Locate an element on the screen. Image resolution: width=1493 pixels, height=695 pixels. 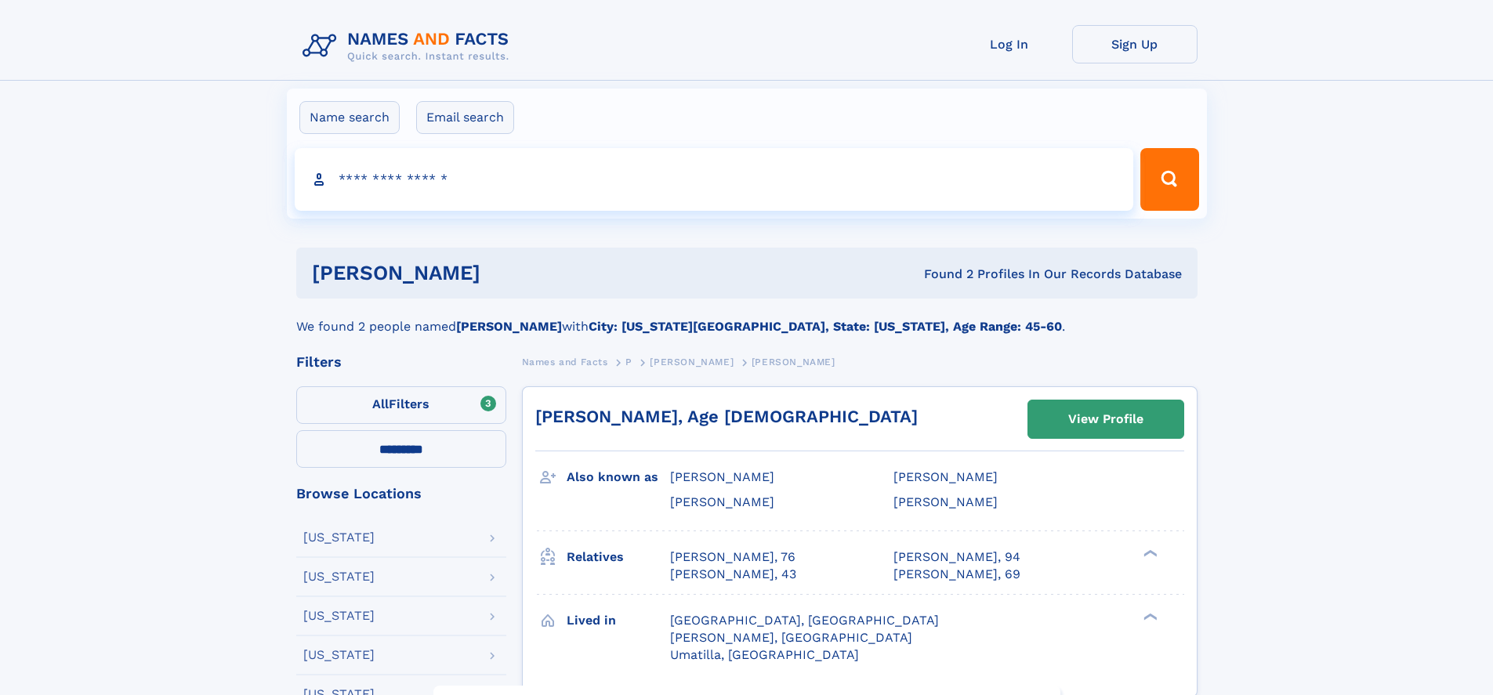
div: Browse Locations is located at coordinates (401, 494).